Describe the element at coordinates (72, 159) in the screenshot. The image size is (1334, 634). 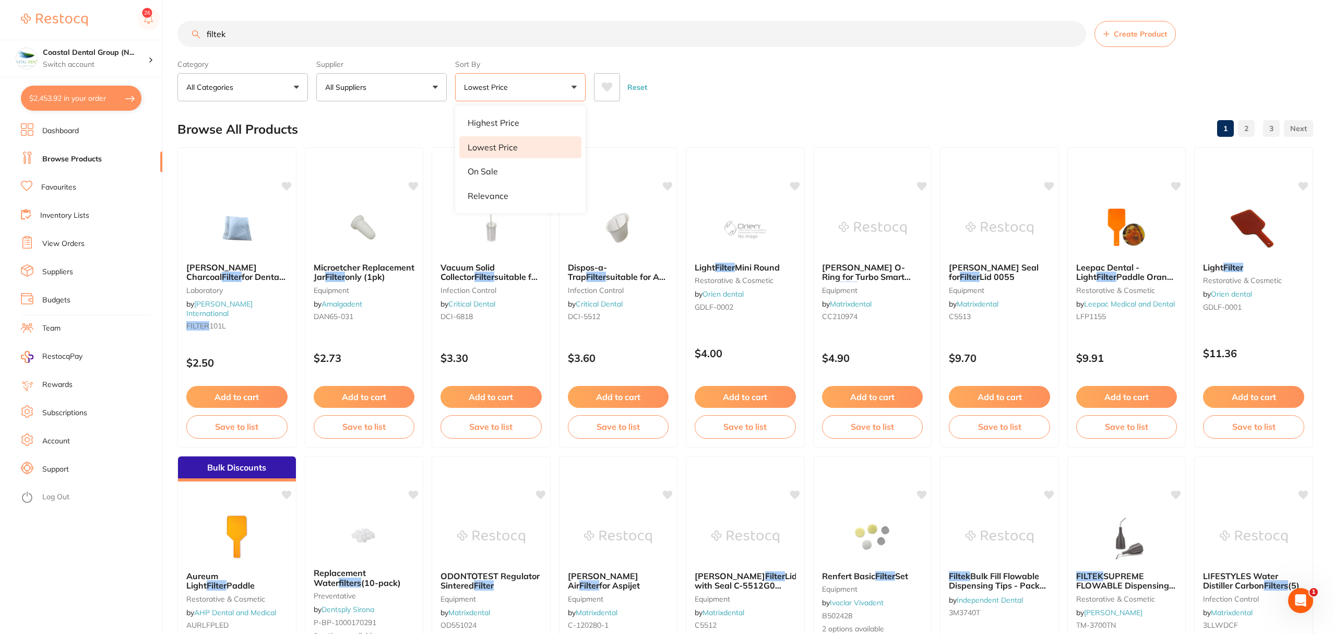
I see `a: Browse Products` at that location.